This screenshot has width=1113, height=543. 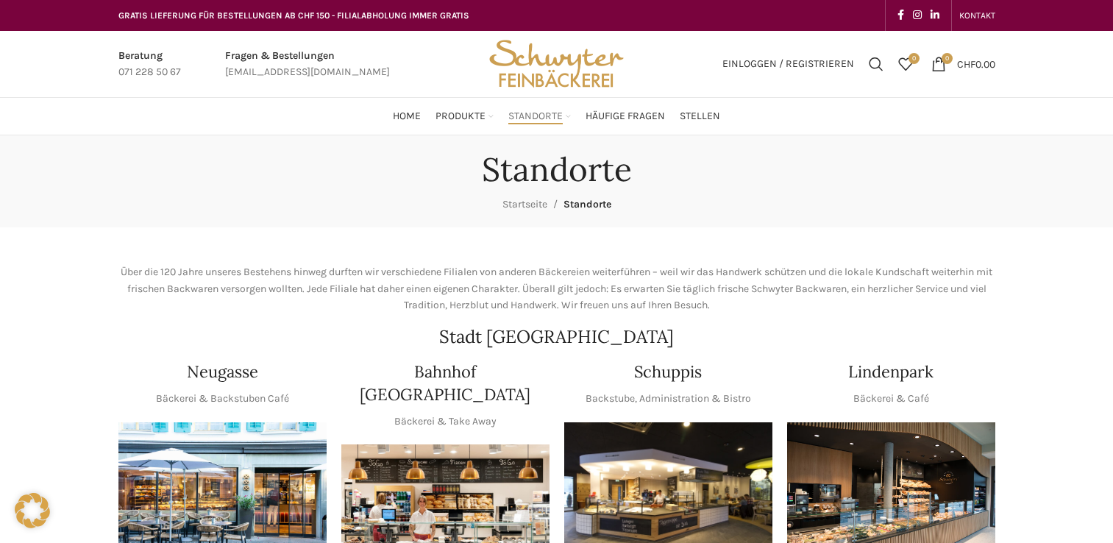 What do you see at coordinates (464, 116) in the screenshot?
I see `a: Produkte` at bounding box center [464, 116].